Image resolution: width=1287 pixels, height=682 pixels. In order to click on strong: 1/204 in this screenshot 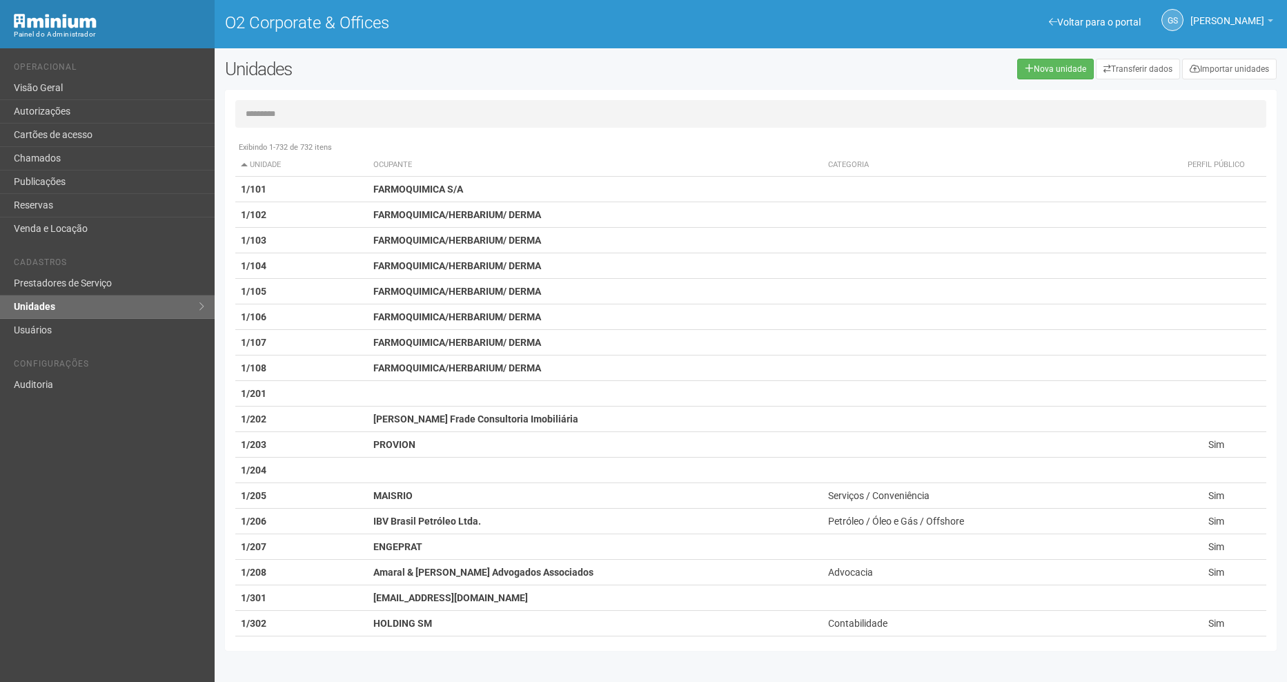, I will do `click(253, 470)`.